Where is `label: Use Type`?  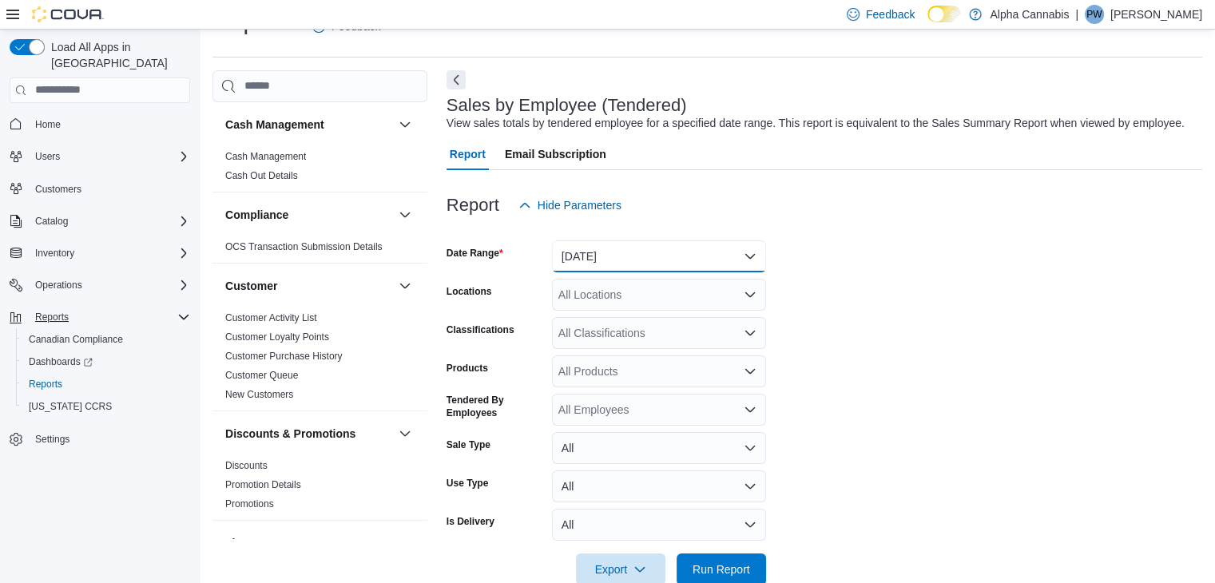 label: Use Type is located at coordinates (467, 483).